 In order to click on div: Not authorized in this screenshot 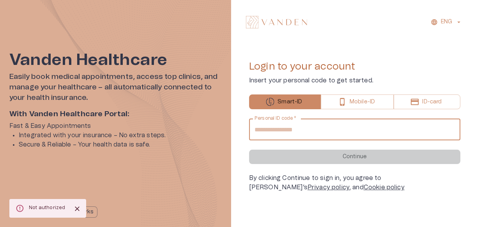, I will do `click(47, 209)`.